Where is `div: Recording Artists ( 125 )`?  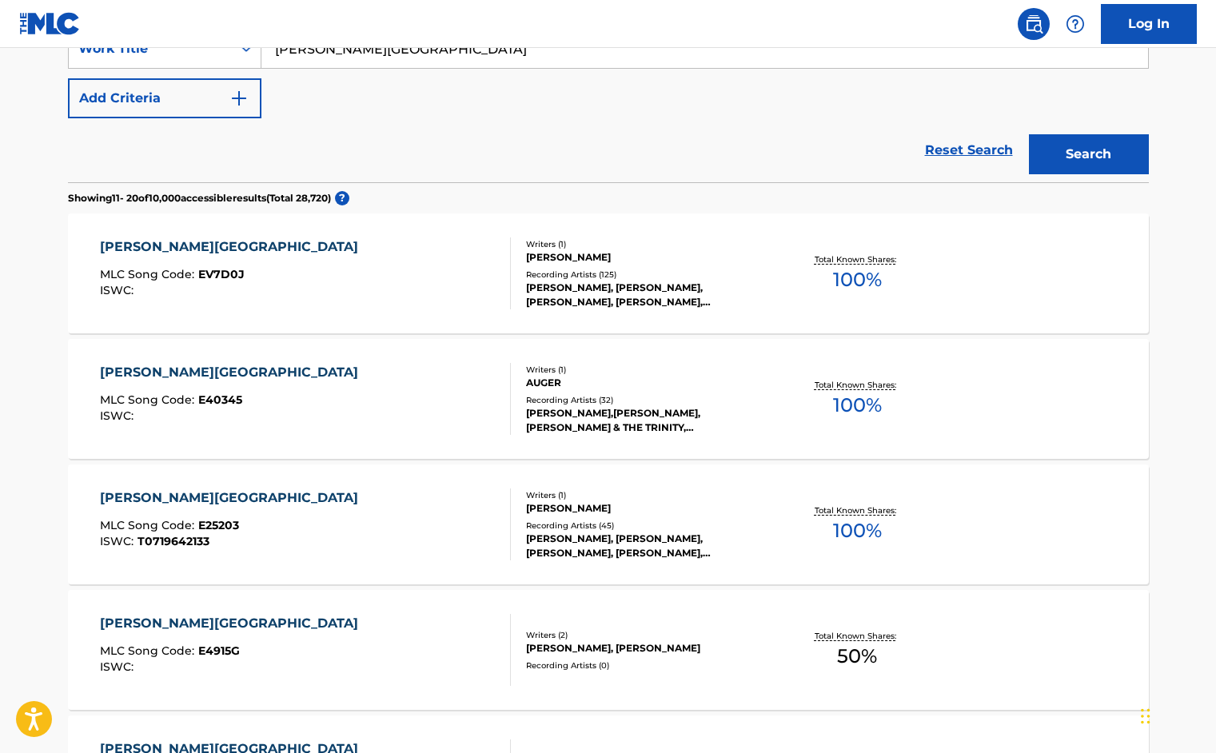
div: Recording Artists ( 125 ) is located at coordinates (647, 274).